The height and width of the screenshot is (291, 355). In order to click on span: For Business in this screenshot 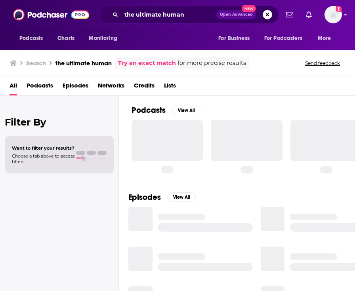, I will do `click(233, 38)`.